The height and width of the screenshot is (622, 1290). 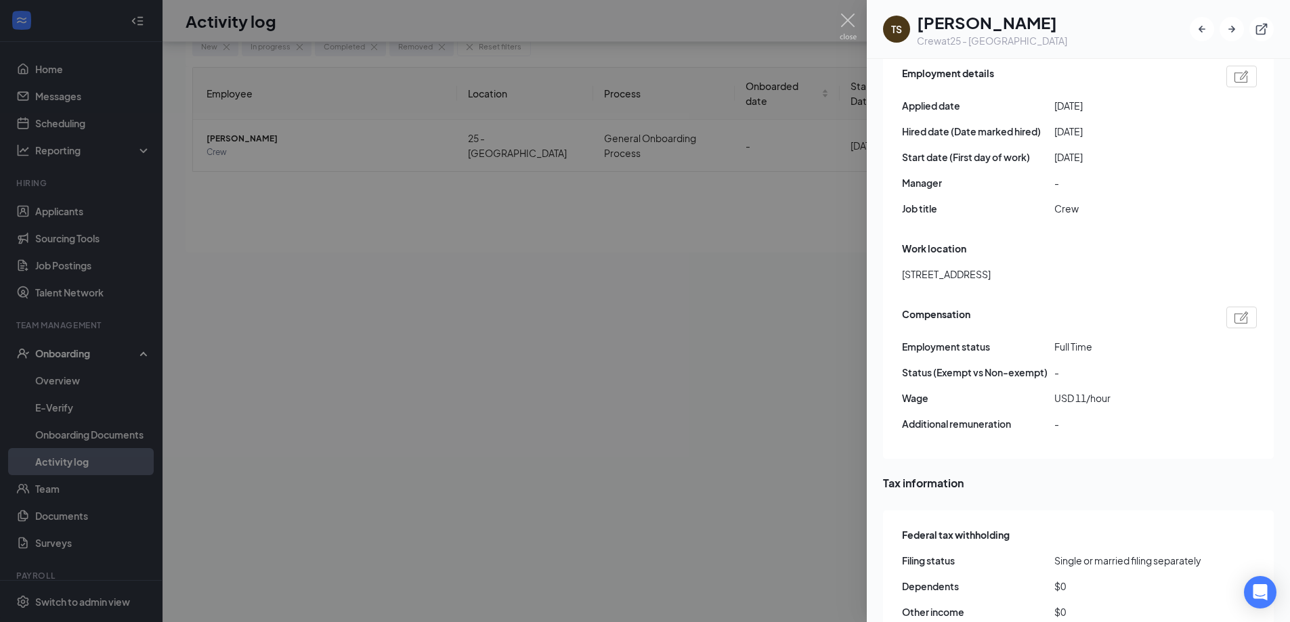 What do you see at coordinates (934, 249) in the screenshot?
I see `span: Work location` at bounding box center [934, 249].